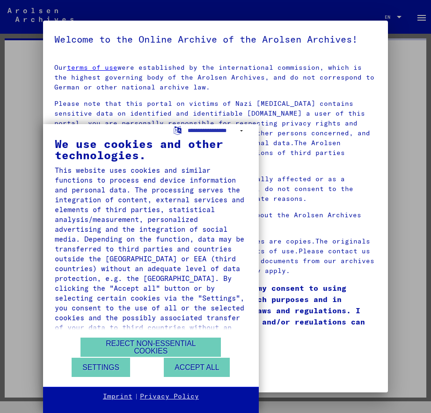 Image resolution: width=431 pixels, height=413 pixels. What do you see at coordinates (151, 347) in the screenshot?
I see `button: Reject non-essential cookies` at bounding box center [151, 347].